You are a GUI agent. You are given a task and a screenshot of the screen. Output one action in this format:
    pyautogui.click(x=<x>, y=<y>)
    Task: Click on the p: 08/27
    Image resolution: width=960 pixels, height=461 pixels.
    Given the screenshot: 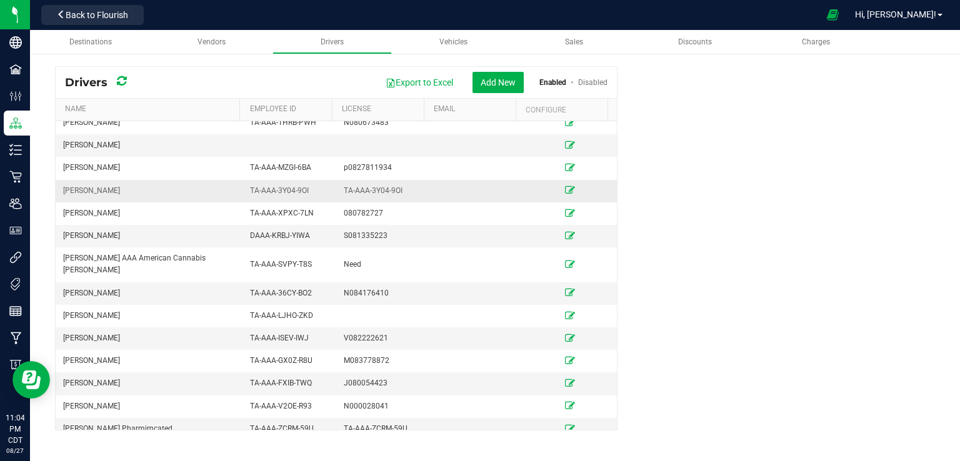 What is the action you would take?
    pyautogui.click(x=15, y=451)
    